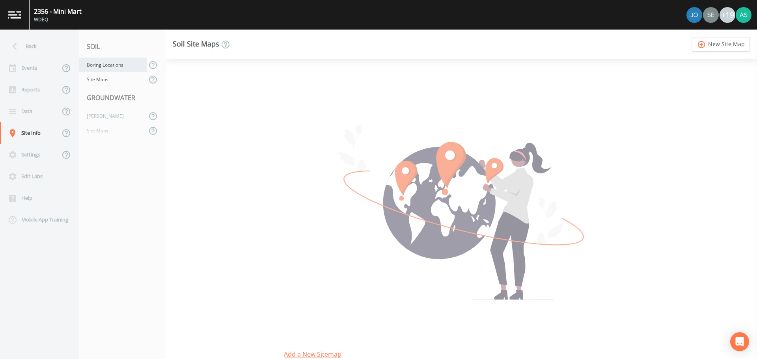  I want to click on div: Sean McKinstry, so click(711, 15).